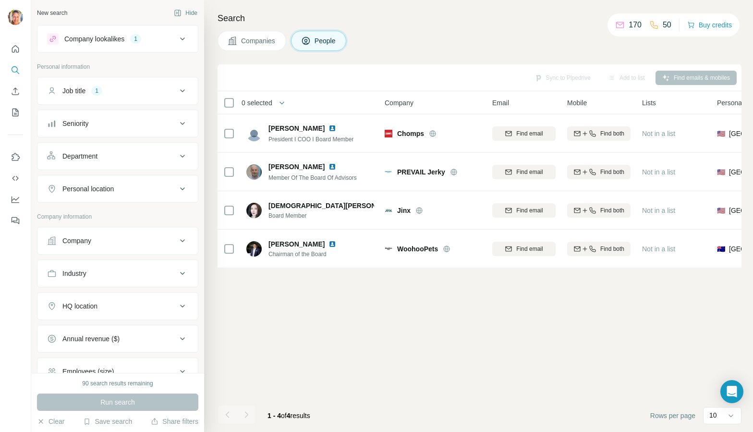 This screenshot has height=432, width=753. I want to click on div: Employees (size), so click(88, 371).